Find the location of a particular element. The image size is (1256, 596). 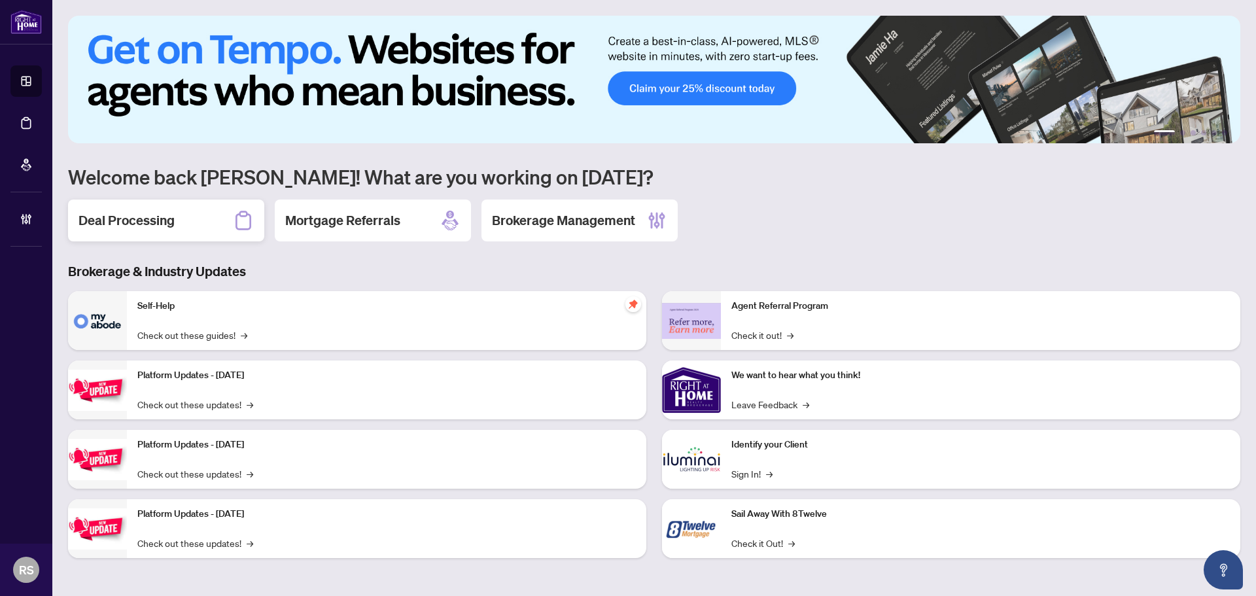

button: 4 is located at coordinates (1204, 133).